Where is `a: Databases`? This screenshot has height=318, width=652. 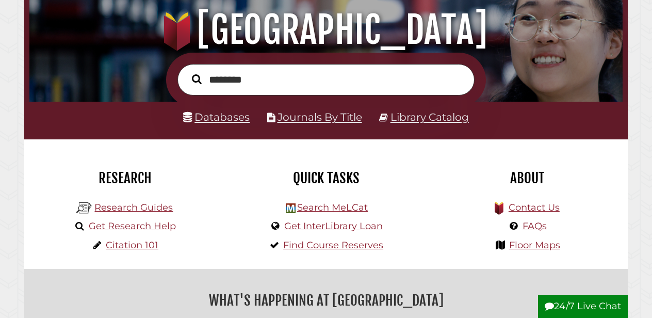 a: Databases is located at coordinates (216, 117).